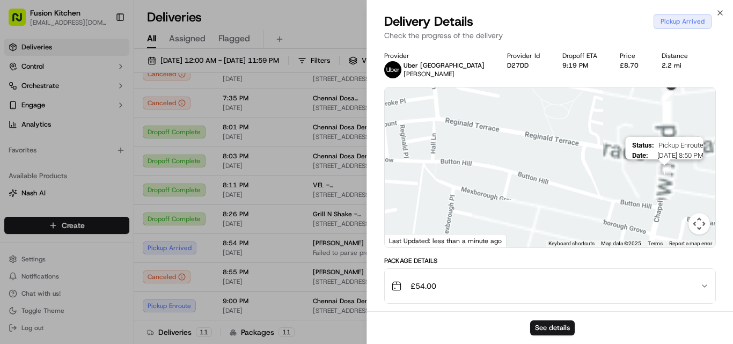 The image size is (733, 344). I want to click on div: 9:19 PM, so click(582, 65).